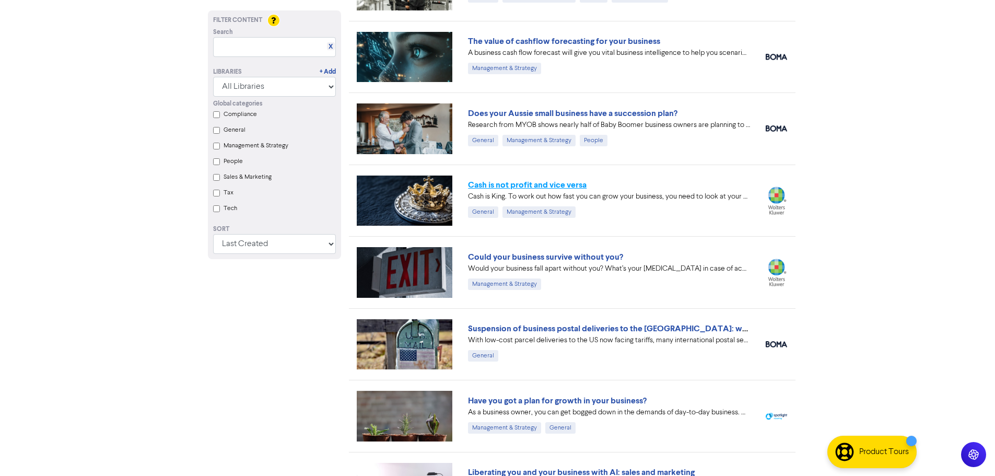 The image size is (995, 476). I want to click on label: Sales & Marketing, so click(248, 177).